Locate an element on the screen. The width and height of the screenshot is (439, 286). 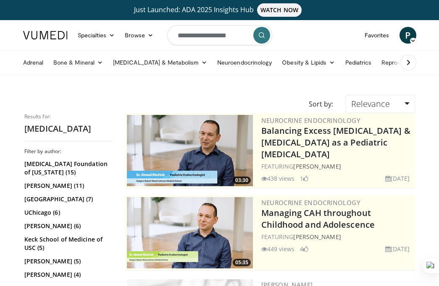
img: VuMedi Logo is located at coordinates (45, 35).